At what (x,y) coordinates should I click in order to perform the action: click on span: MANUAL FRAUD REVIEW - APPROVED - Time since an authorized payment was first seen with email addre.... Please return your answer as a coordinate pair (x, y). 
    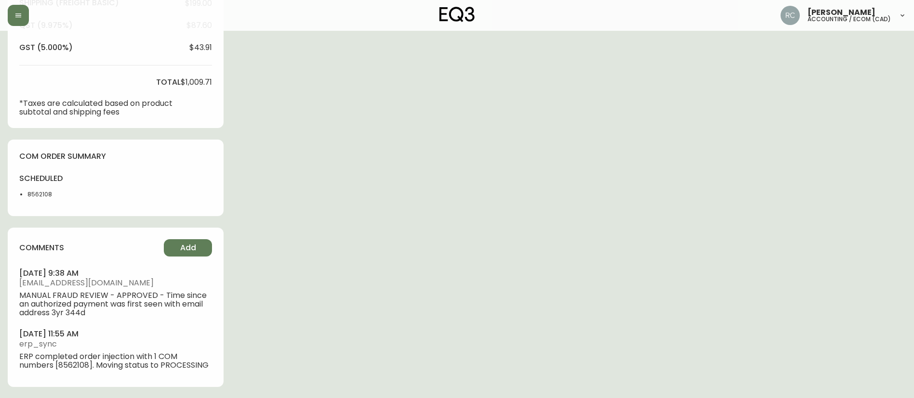
    Looking at the image, I should click on (116, 304).